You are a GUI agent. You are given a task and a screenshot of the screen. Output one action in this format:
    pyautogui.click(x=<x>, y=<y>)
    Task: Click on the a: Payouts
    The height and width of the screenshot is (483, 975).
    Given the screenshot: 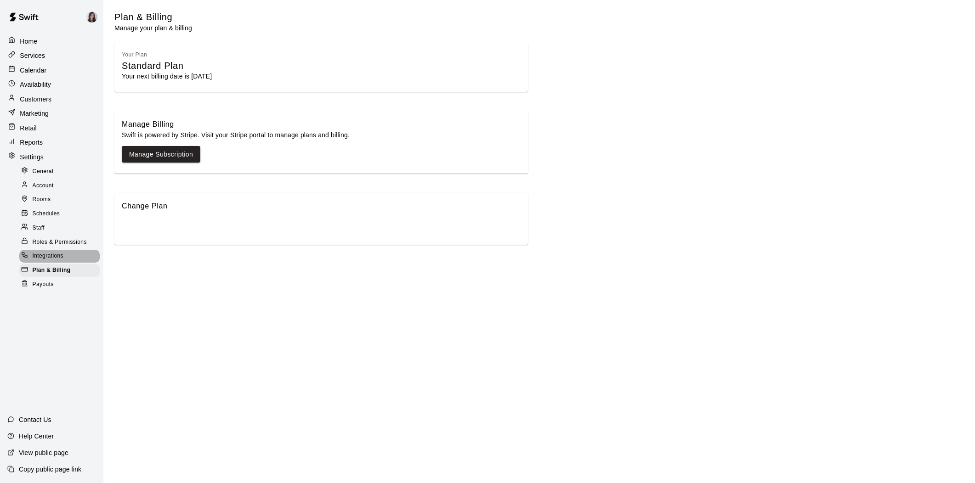 What is the action you would take?
    pyautogui.click(x=61, y=285)
    